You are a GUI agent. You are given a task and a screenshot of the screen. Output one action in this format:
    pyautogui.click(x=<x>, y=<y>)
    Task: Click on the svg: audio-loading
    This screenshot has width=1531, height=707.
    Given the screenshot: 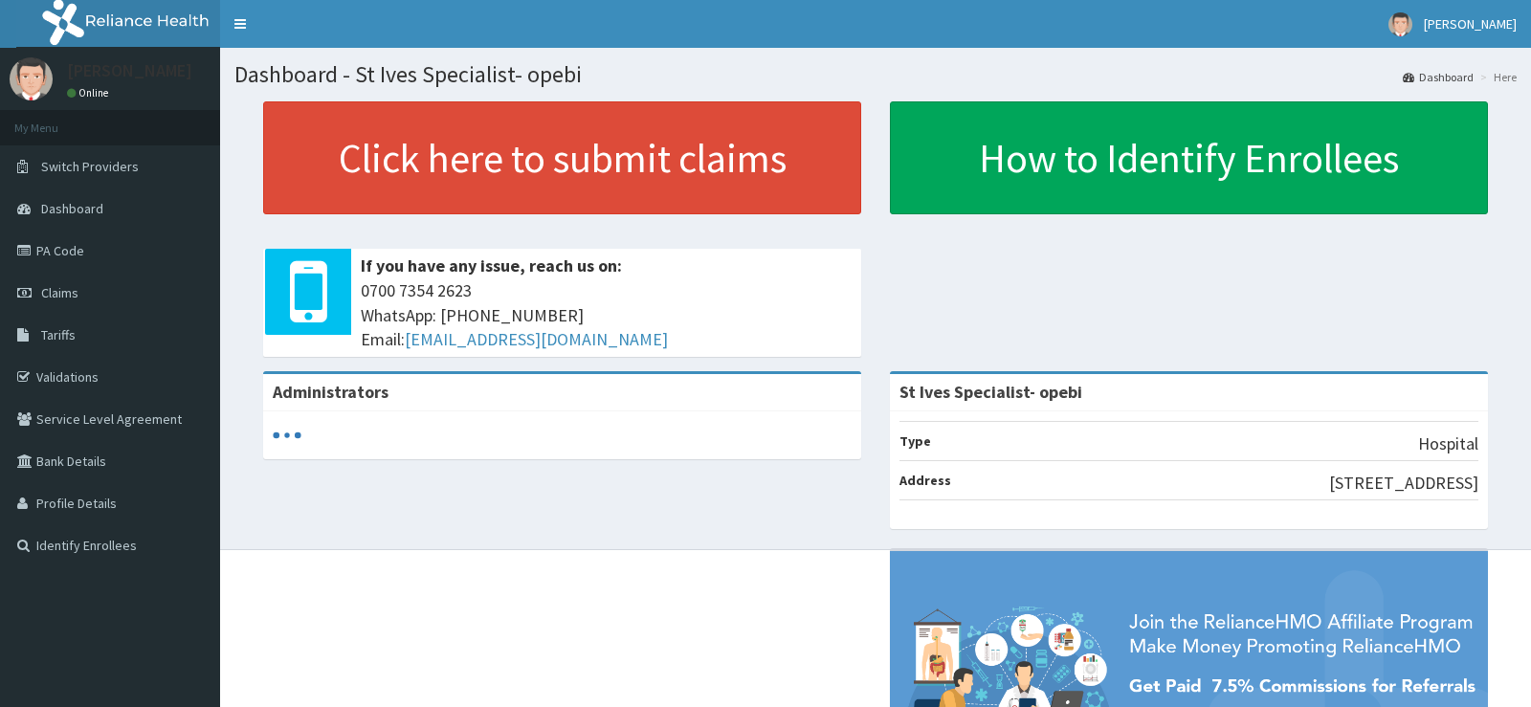 What is the action you would take?
    pyautogui.click(x=287, y=435)
    